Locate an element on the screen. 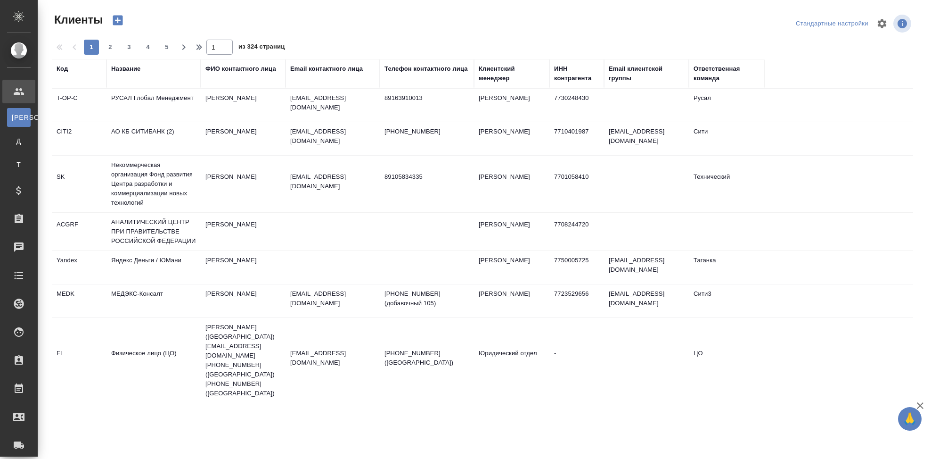 The image size is (931, 459). a: Д is located at coordinates (19, 141).